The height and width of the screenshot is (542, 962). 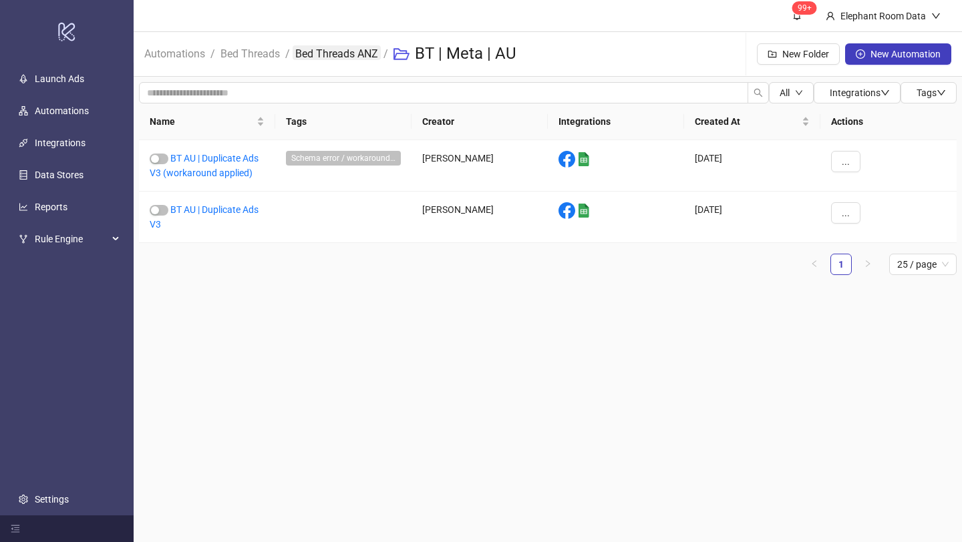 What do you see at coordinates (51, 500) in the screenshot?
I see `a: Settings` at bounding box center [51, 500].